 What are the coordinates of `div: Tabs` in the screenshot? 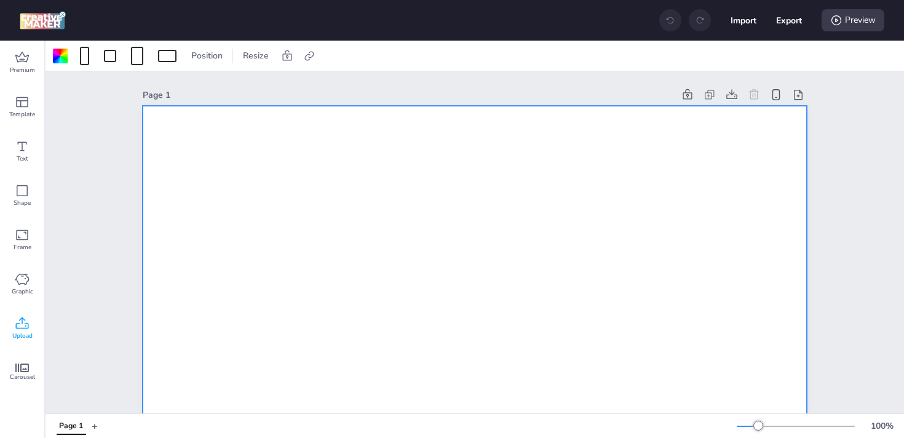 It's located at (71, 426).